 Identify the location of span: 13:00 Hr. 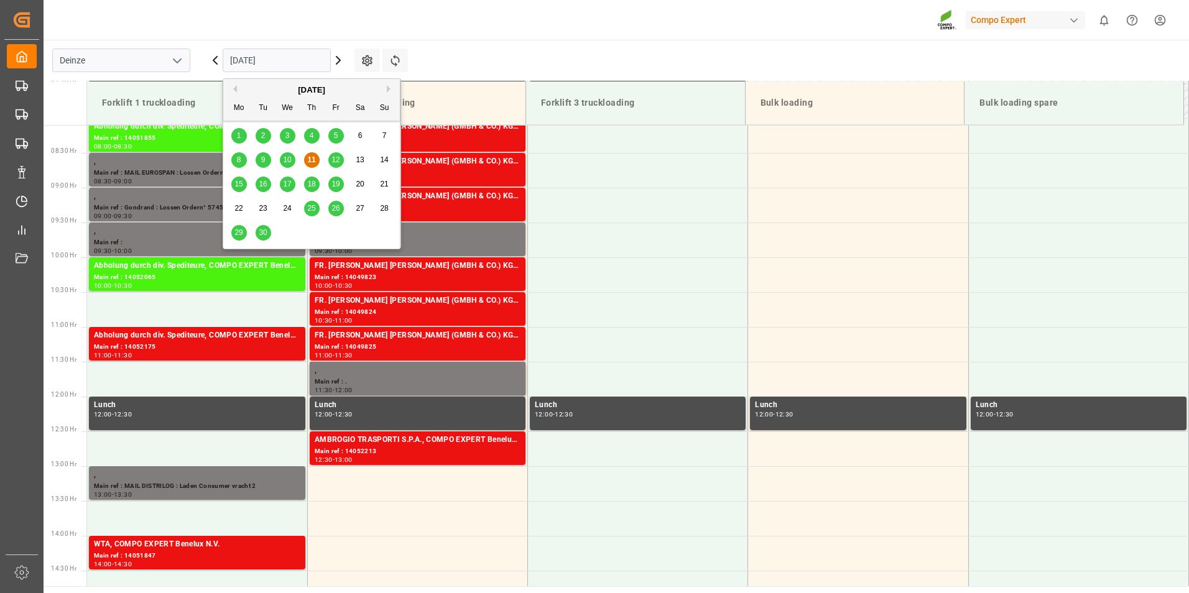
(63, 464).